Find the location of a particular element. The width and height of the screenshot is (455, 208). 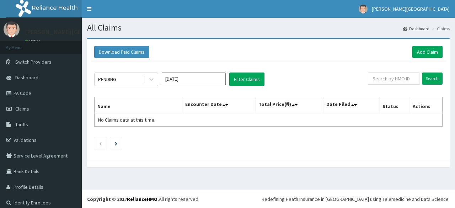

span: Switch Providers is located at coordinates (33, 62).